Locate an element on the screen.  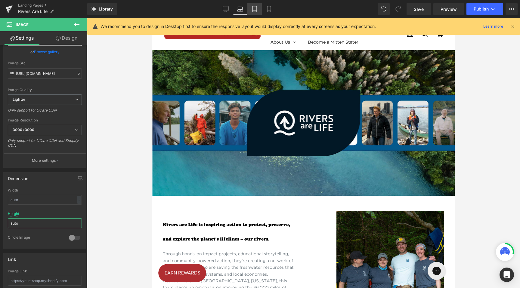
div: or is located at coordinates (45, 52).